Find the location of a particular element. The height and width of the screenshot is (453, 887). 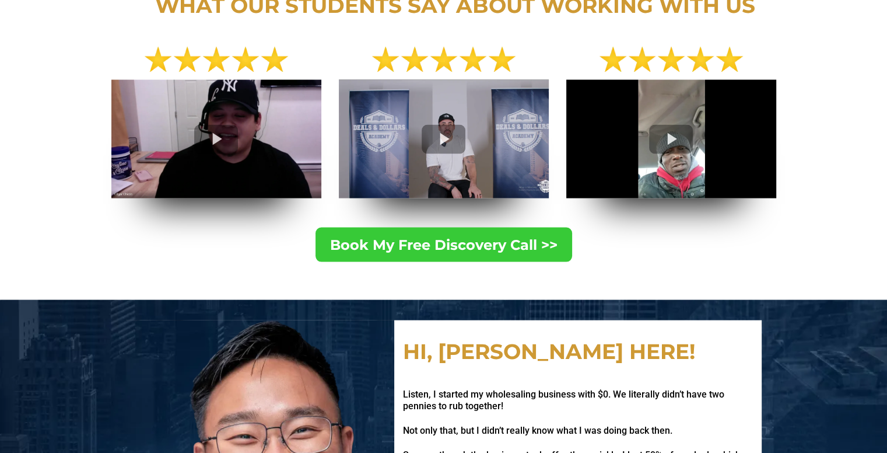

a: Book My Free Discovery Call >> is located at coordinates (444, 244).